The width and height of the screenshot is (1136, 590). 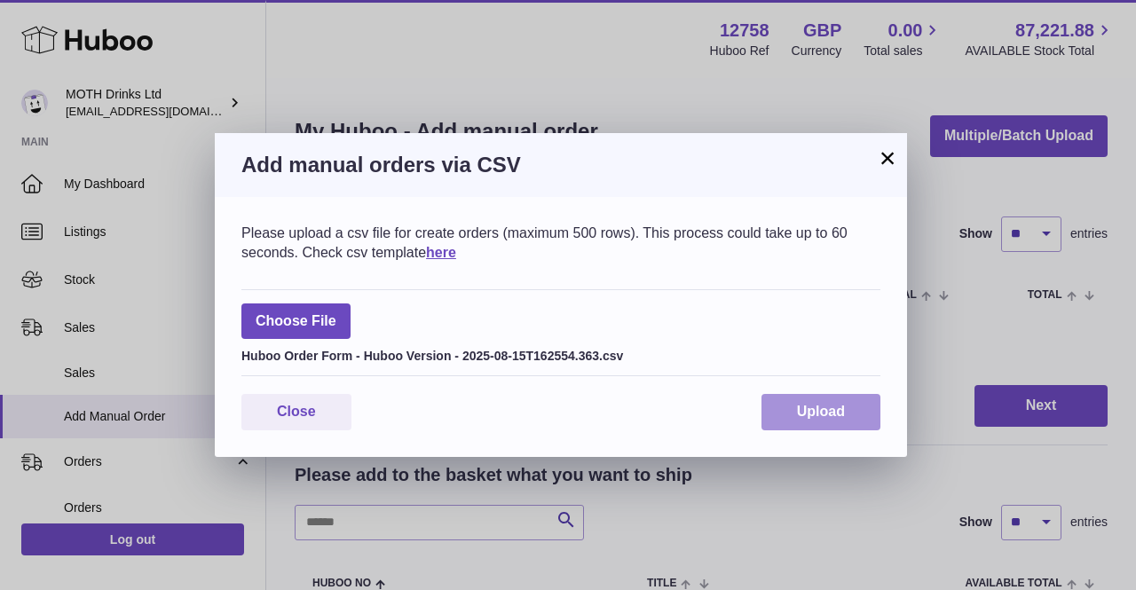 I want to click on button: Close, so click(x=296, y=412).